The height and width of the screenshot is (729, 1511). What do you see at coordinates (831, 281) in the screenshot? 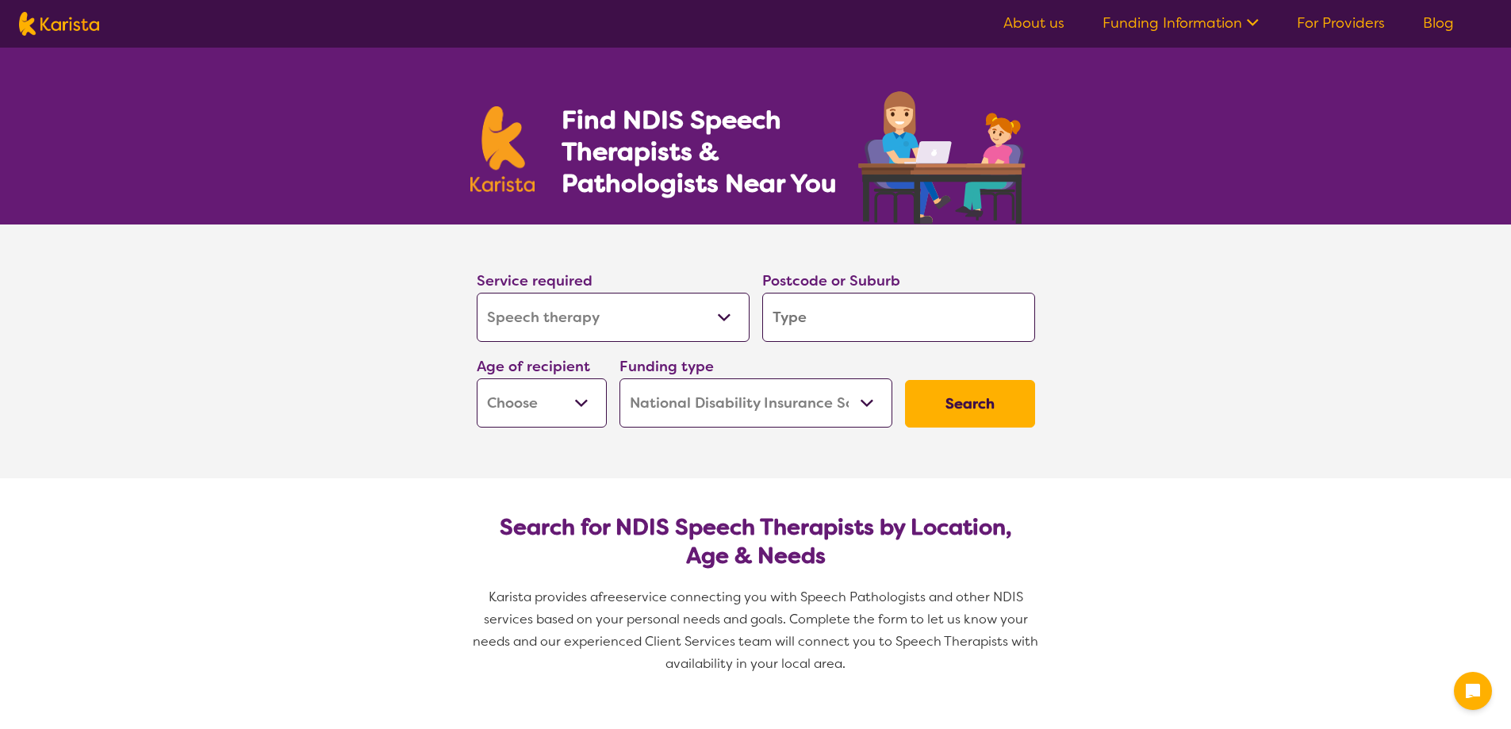
I see `label: Postcode or Suburb` at bounding box center [831, 281].